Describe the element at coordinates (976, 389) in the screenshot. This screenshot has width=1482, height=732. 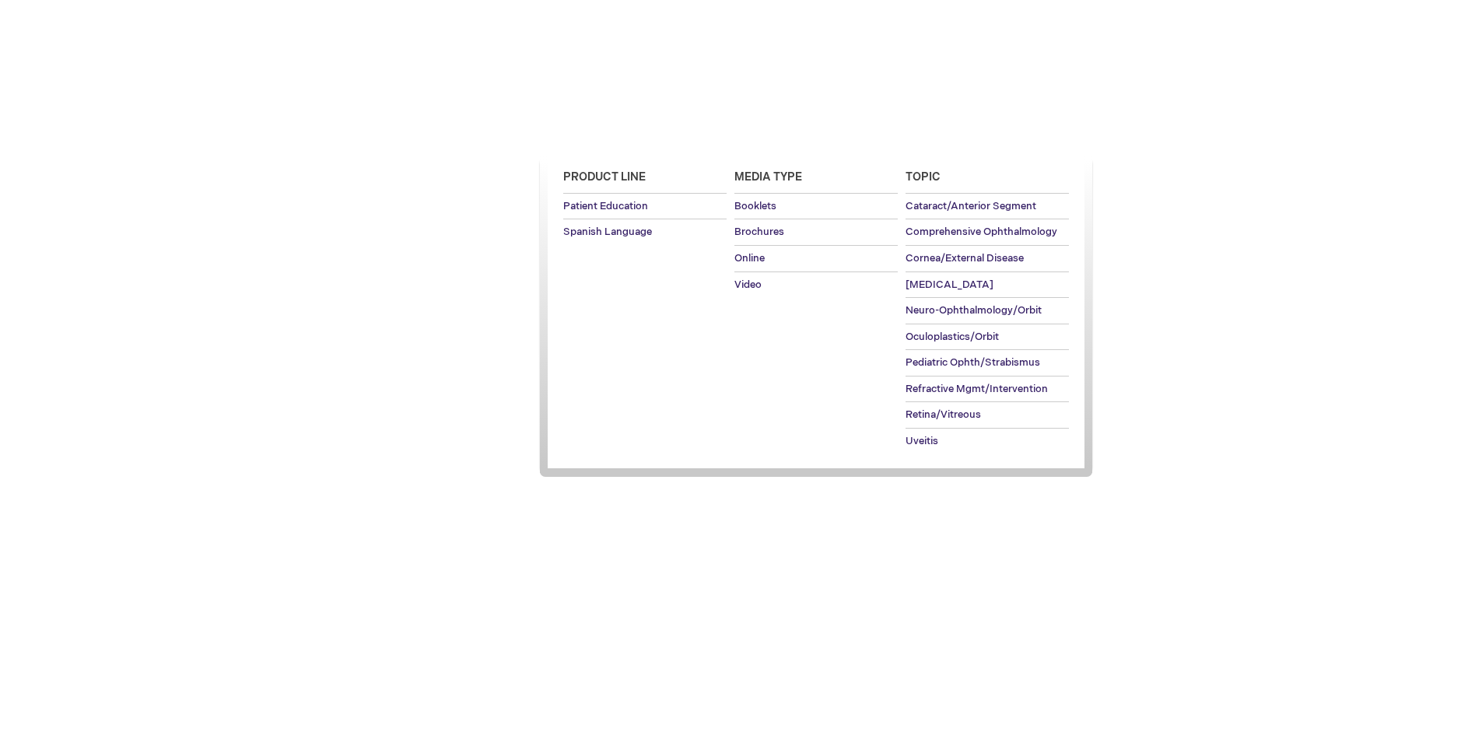
I see `span: Refractive Mgmt/Intervention` at that location.